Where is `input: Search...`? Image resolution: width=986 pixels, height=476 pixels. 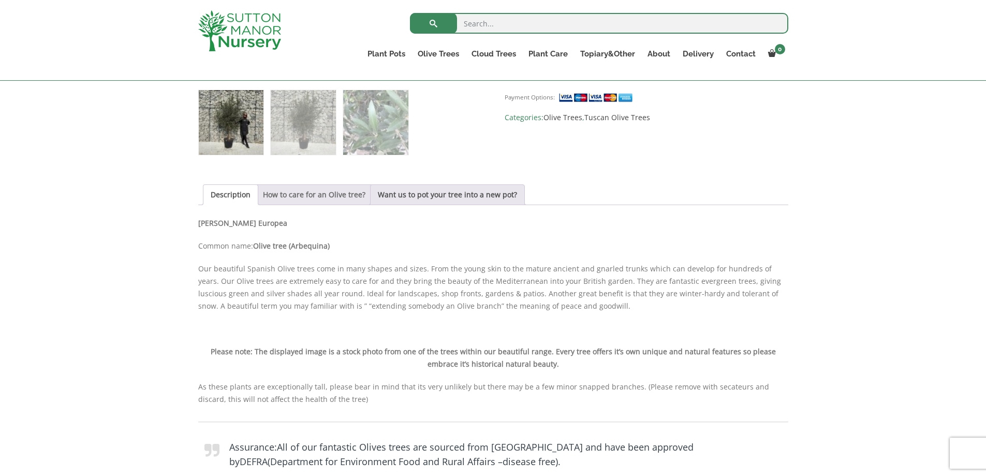
input: Search... is located at coordinates (599, 23).